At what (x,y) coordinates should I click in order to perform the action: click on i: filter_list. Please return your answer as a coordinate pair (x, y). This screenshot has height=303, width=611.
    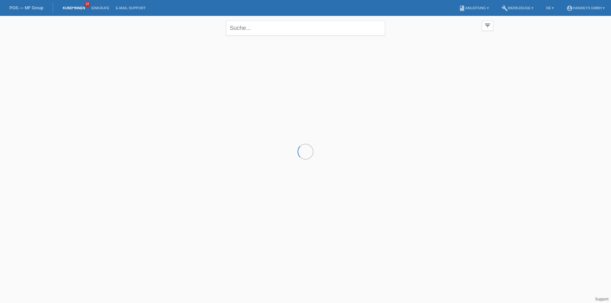
    Looking at the image, I should click on (488, 25).